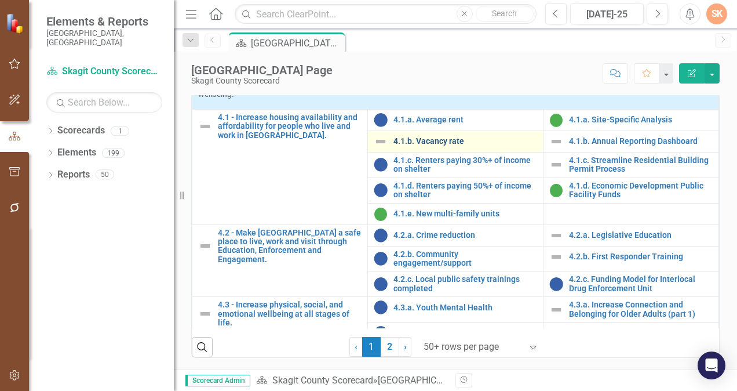 The width and height of the screenshot is (737, 391). Describe the element at coordinates (641, 119) in the screenshot. I see `a: 4.1.a. Site-Specific Analysis` at that location.